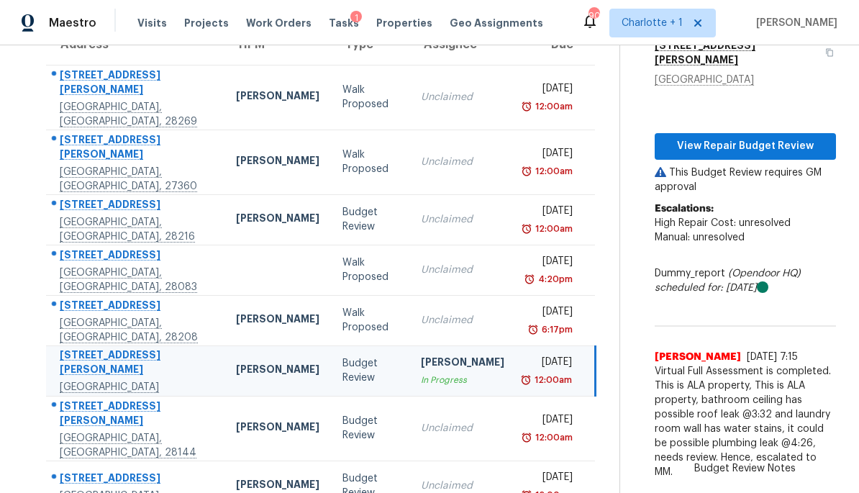  What do you see at coordinates (722, 223) in the screenshot?
I see `span: High Repair Cost: unresolved` at bounding box center [722, 223].